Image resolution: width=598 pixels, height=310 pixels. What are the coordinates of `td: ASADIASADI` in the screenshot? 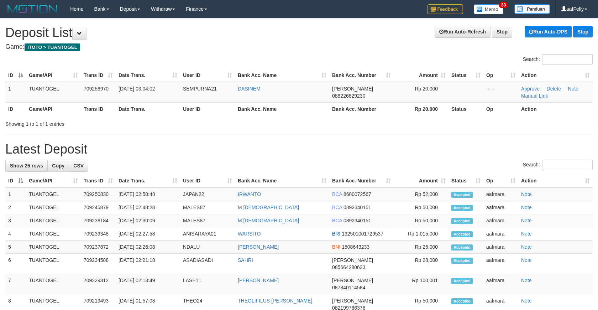 It's located at (208, 263).